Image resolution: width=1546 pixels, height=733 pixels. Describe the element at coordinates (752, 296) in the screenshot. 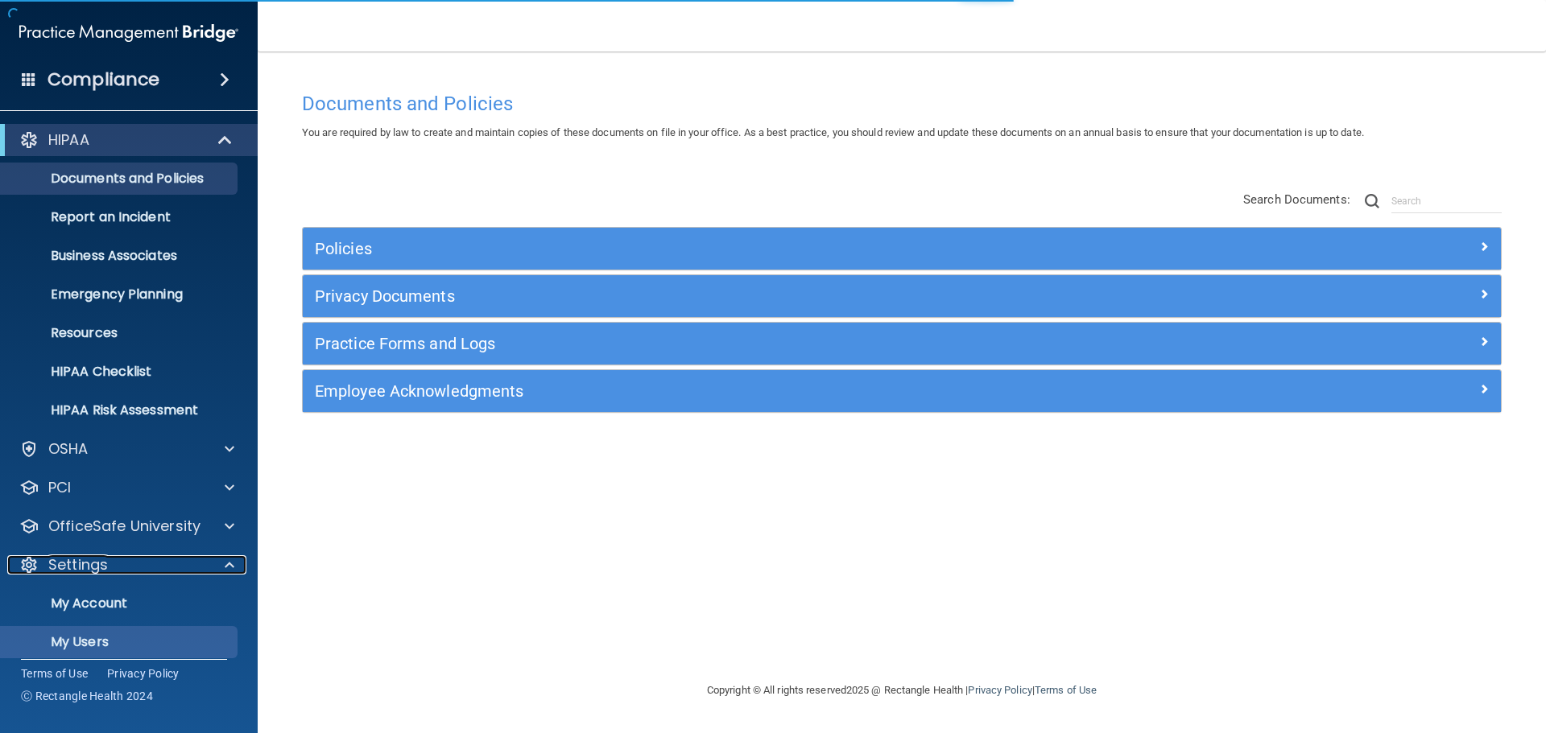

I see `h5: Privacy Documents` at that location.